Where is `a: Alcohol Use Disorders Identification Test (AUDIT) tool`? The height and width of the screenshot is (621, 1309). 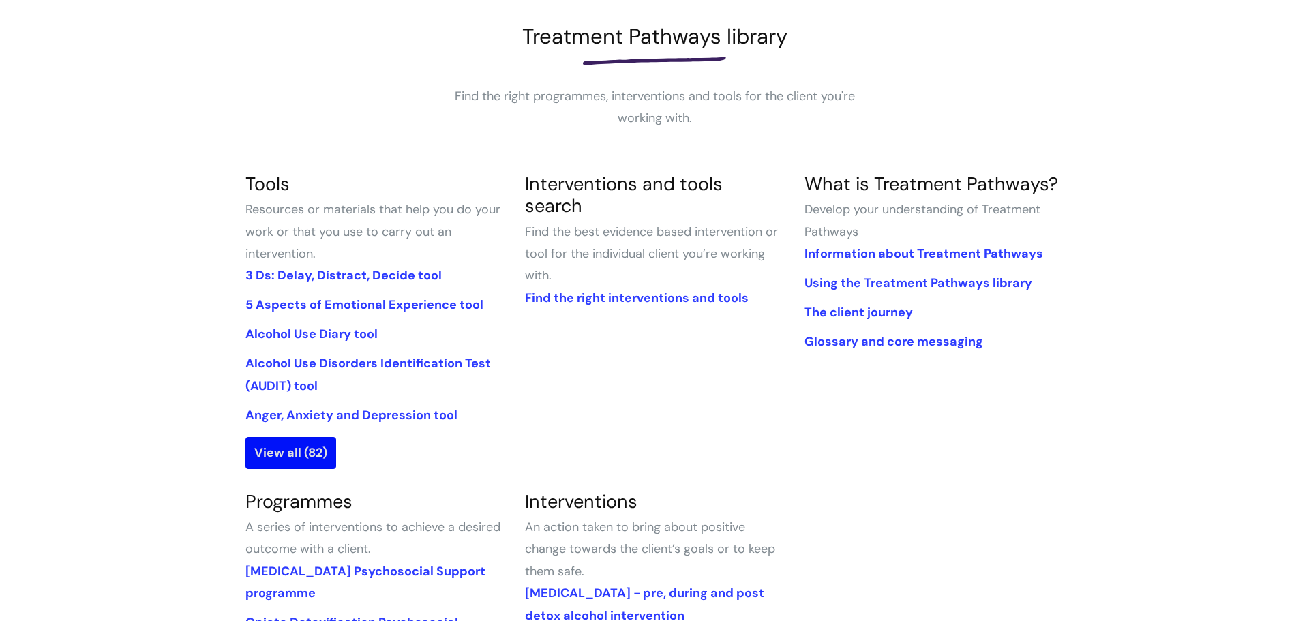
a: Alcohol Use Disorders Identification Test (AUDIT) tool is located at coordinates (368, 374).